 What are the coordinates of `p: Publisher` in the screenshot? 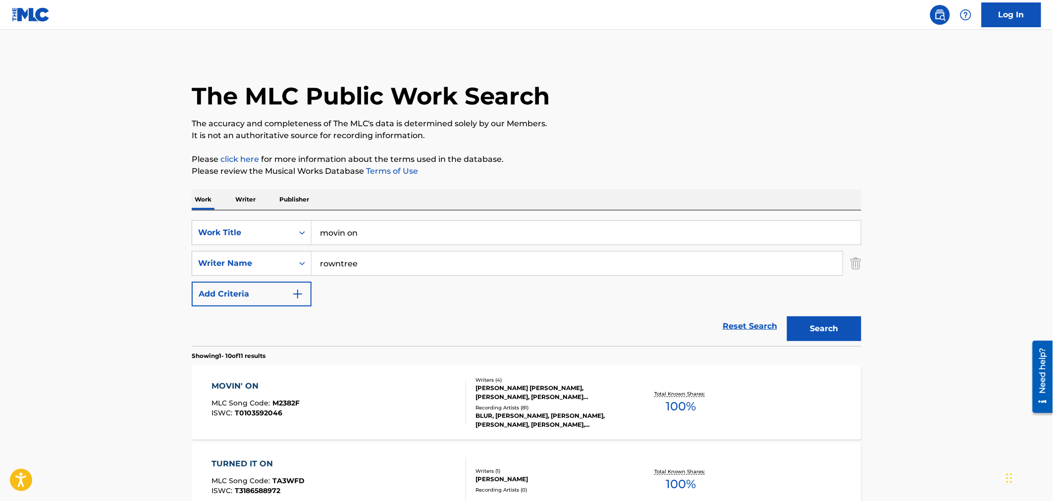 It's located at (294, 200).